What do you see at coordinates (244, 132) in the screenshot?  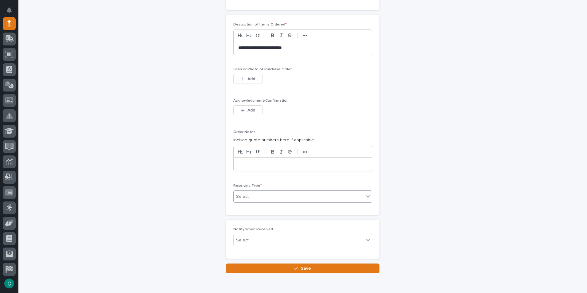 I see `span: Order Notes` at bounding box center [244, 132].